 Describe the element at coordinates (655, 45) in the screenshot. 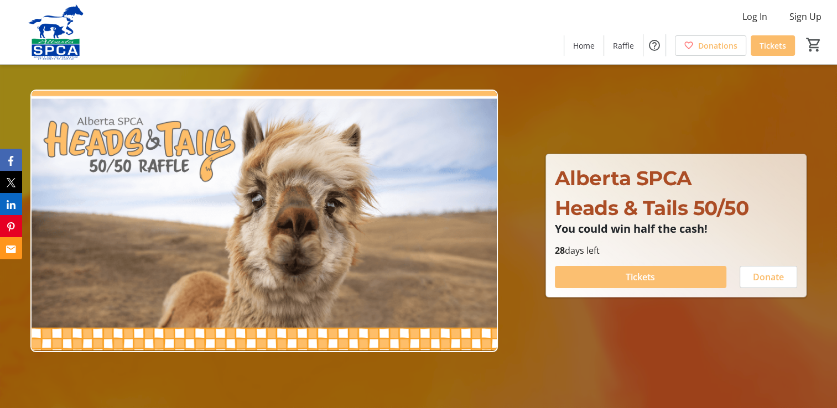

I see `button: Help` at that location.